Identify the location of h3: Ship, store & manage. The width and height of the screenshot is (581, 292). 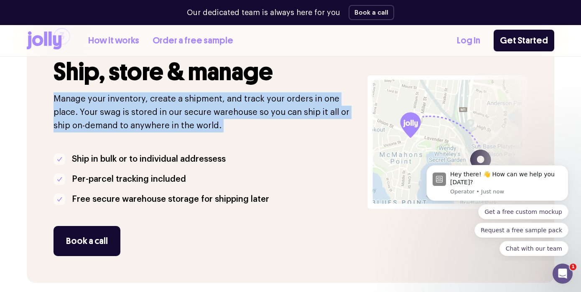
(205, 72).